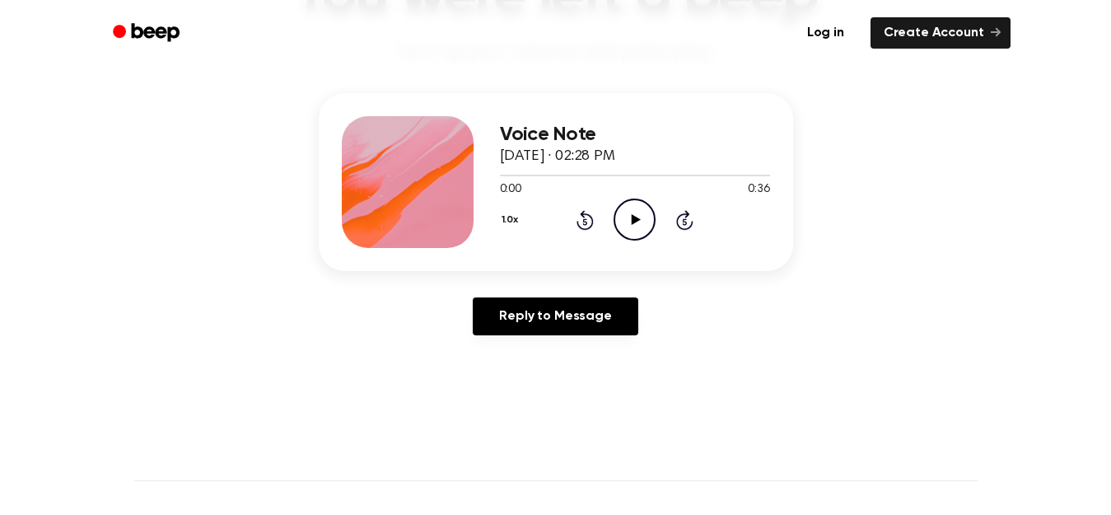 This screenshot has width=1111, height=515. What do you see at coordinates (759, 190) in the screenshot?
I see `span: 0:36` at bounding box center [759, 190].